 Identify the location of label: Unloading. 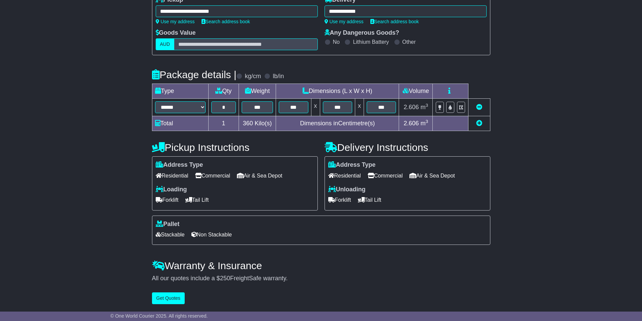
(347, 190).